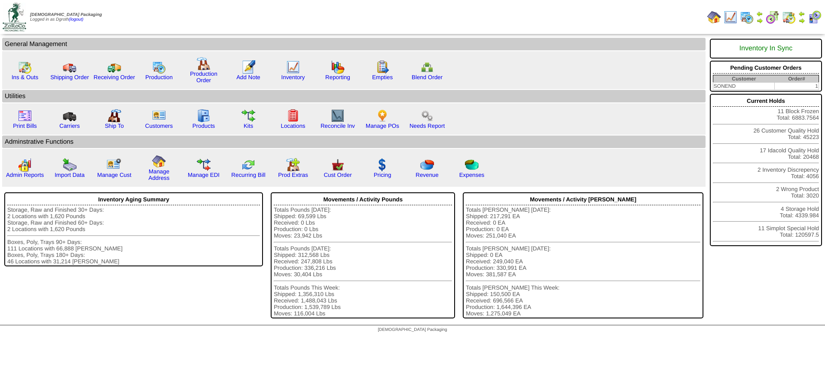 The width and height of the screenshot is (825, 392). Describe the element at coordinates (159, 175) in the screenshot. I see `a: Manage Address` at that location.